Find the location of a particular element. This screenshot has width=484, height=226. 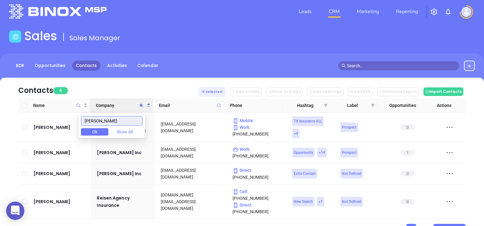

span: Name is located at coordinates (58, 105).